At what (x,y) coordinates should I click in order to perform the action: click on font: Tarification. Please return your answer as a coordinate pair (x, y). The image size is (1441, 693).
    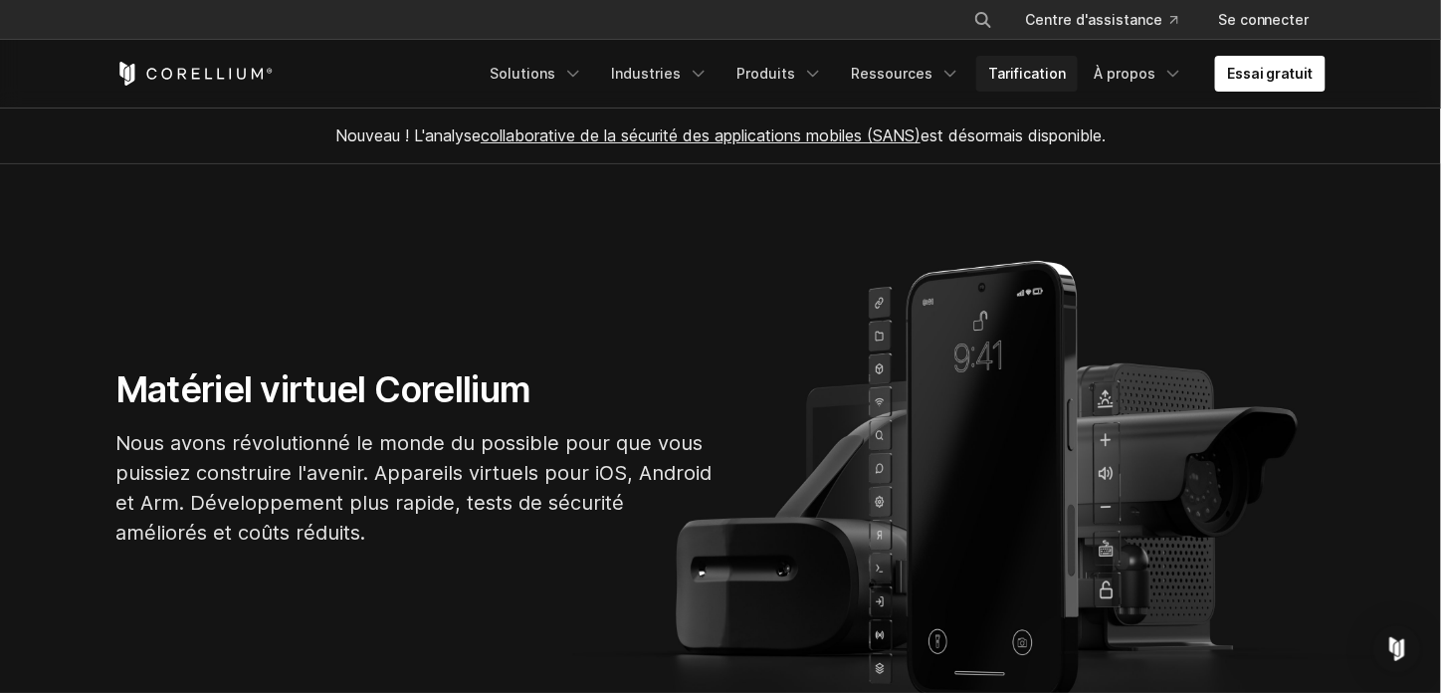
    Looking at the image, I should click on (1027, 73).